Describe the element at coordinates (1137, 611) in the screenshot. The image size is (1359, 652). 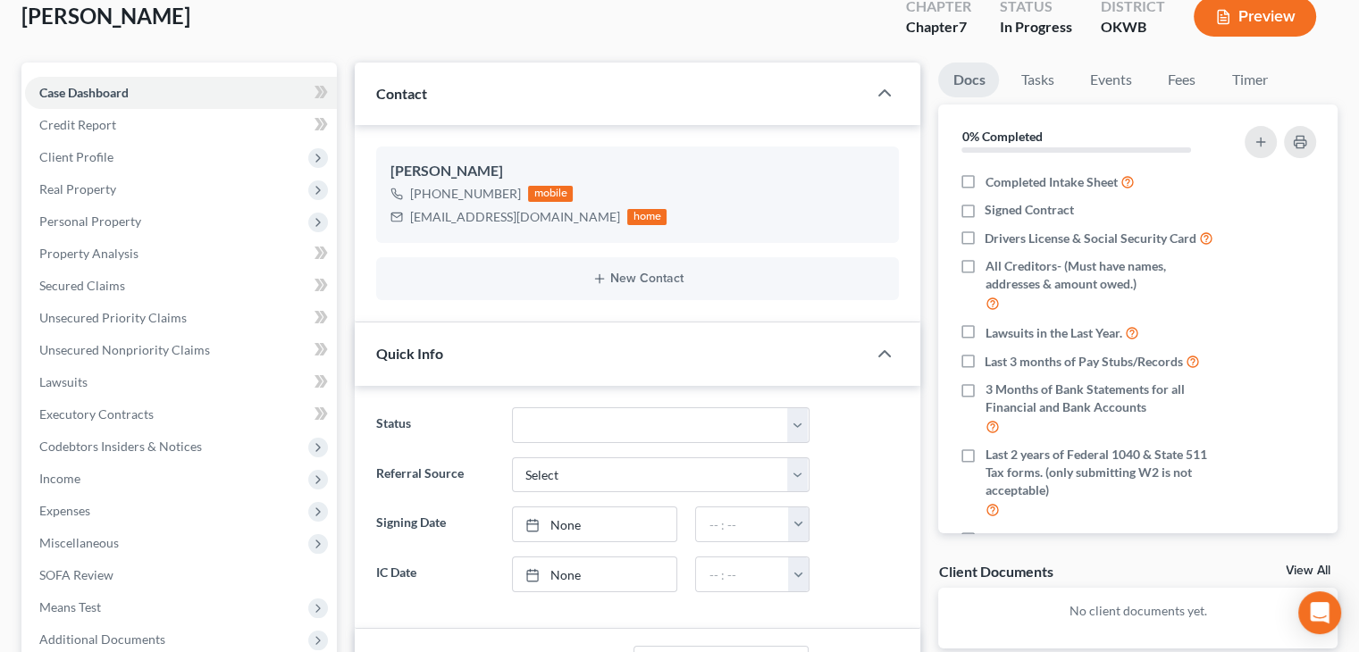
I see `p: No client documents yet.` at that location.